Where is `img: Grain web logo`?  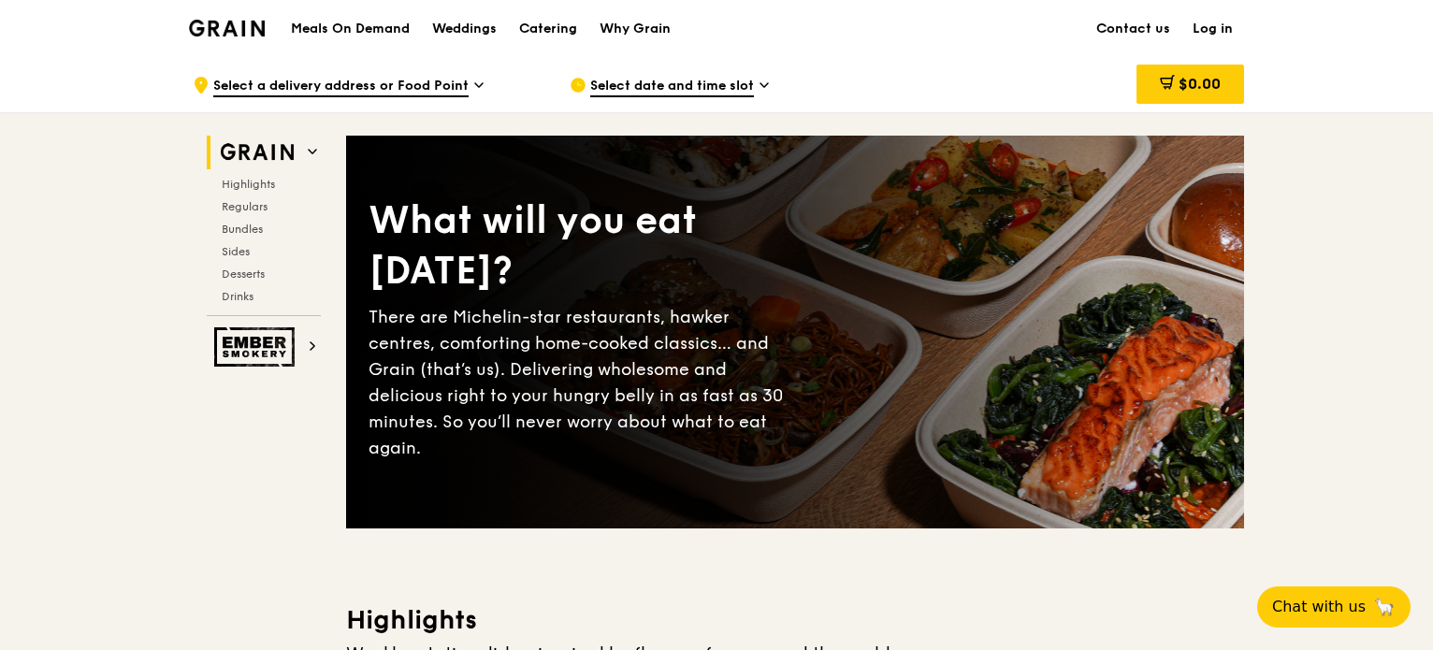 img: Grain web logo is located at coordinates (257, 152).